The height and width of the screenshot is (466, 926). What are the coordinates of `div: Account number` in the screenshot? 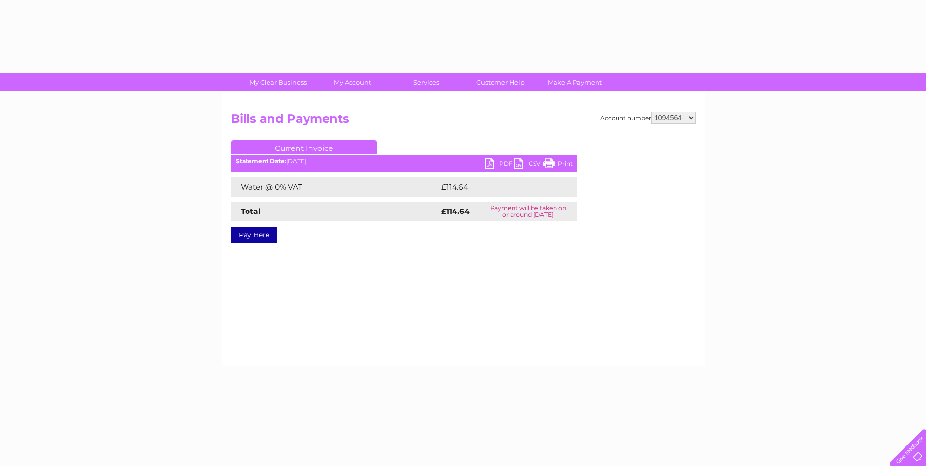 It's located at (648, 118).